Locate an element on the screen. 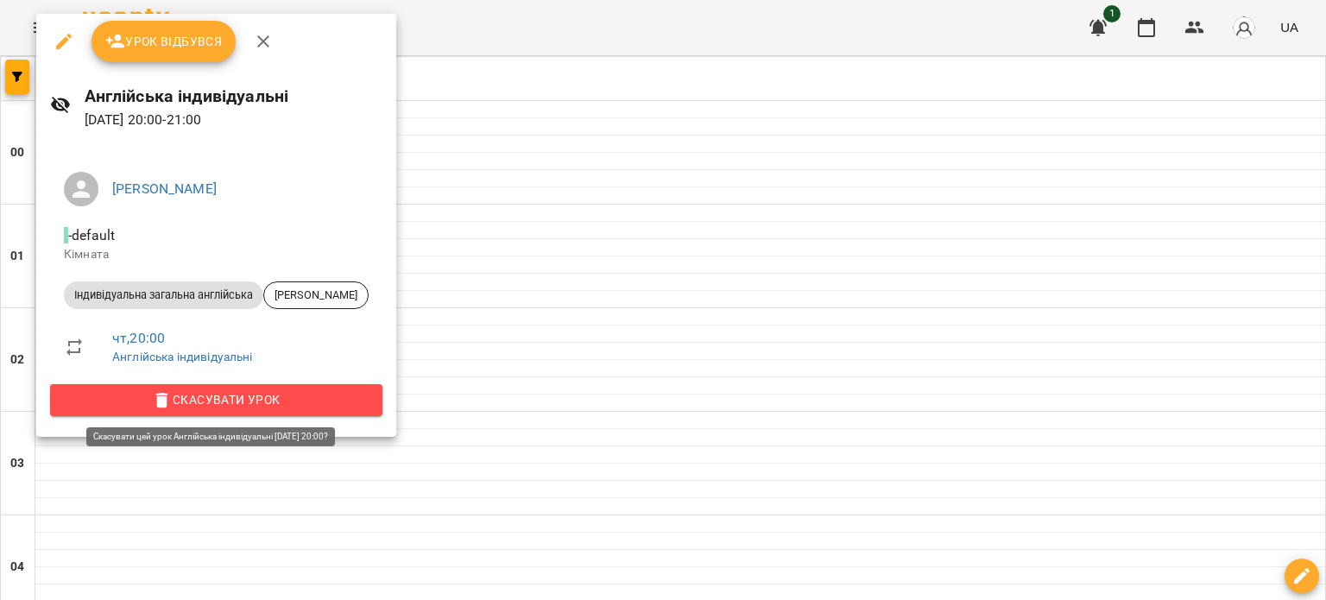 This screenshot has width=1326, height=600. span: - default is located at coordinates (91, 235).